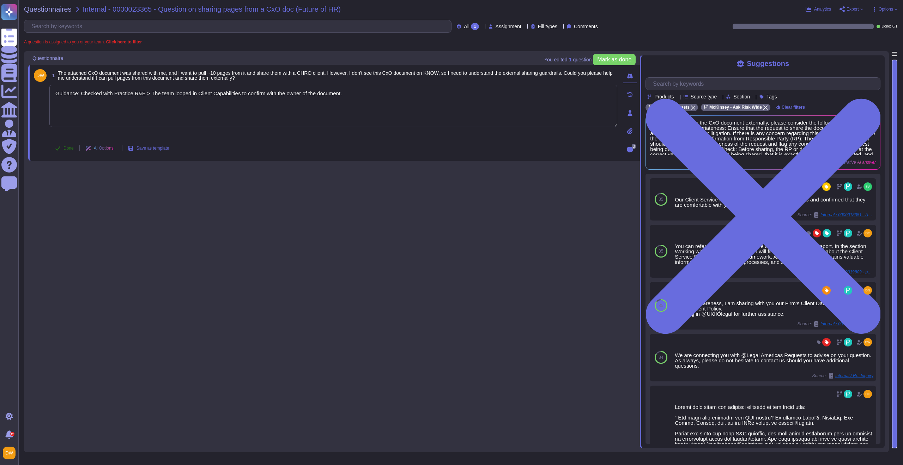 The width and height of the screenshot is (903, 465). I want to click on textarea: Guidance: Checked with Practice R&E > The team looped in Client Capabilities to confirm with the ..., so click(333, 106).